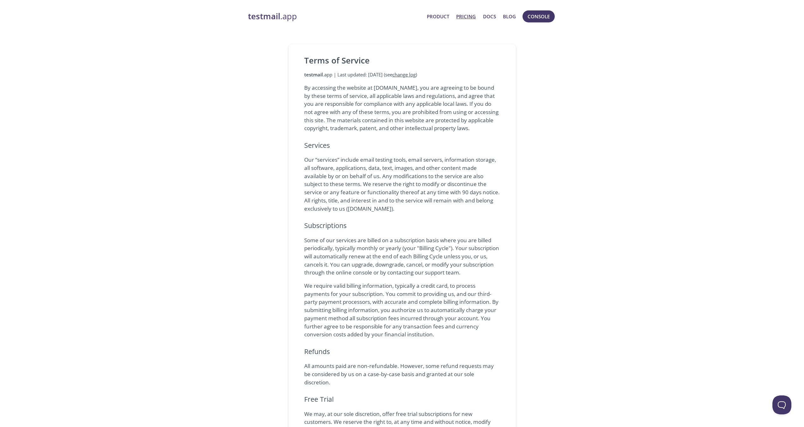 The height and width of the screenshot is (427, 804). Describe the element at coordinates (490, 16) in the screenshot. I see `a: Docs` at that location.